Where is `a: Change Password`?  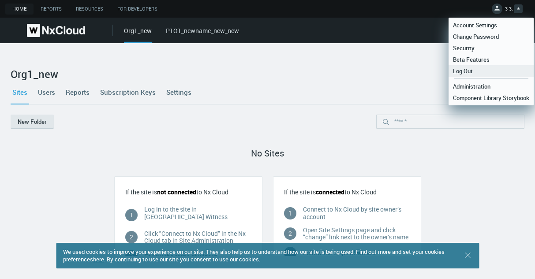 a: Change Password is located at coordinates (491, 37).